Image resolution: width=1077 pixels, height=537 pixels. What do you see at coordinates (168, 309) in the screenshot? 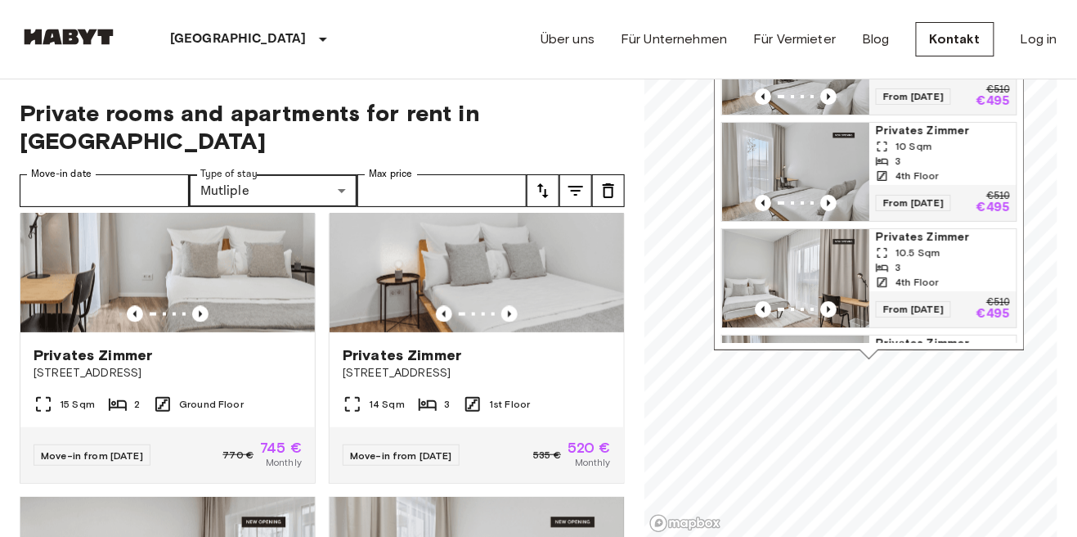
I see `a: Marketing picture of unit DE-13-001-015-002Previous imagePrevious imagePrivates Zimmer[STREET_ADD...` at bounding box center [168, 309].